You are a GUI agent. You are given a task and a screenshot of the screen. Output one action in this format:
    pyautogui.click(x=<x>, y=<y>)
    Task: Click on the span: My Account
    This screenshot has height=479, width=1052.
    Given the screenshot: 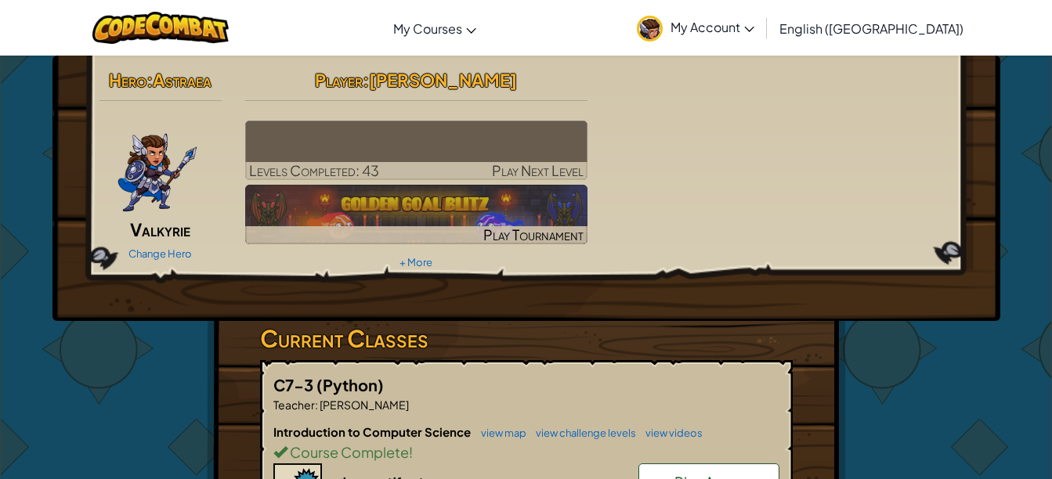 What is the action you would take?
    pyautogui.click(x=712, y=27)
    